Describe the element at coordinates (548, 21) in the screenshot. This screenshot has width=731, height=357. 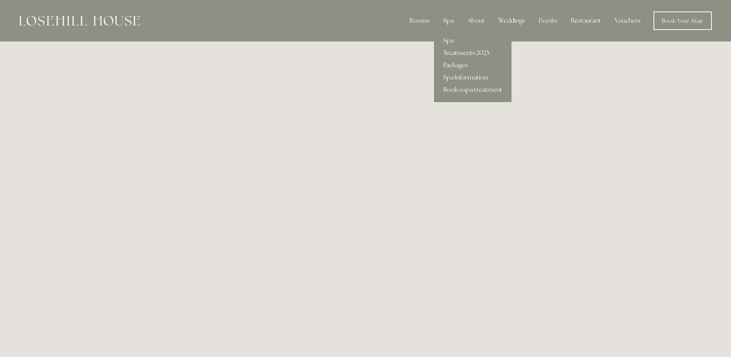
I see `div: Events` at that location.